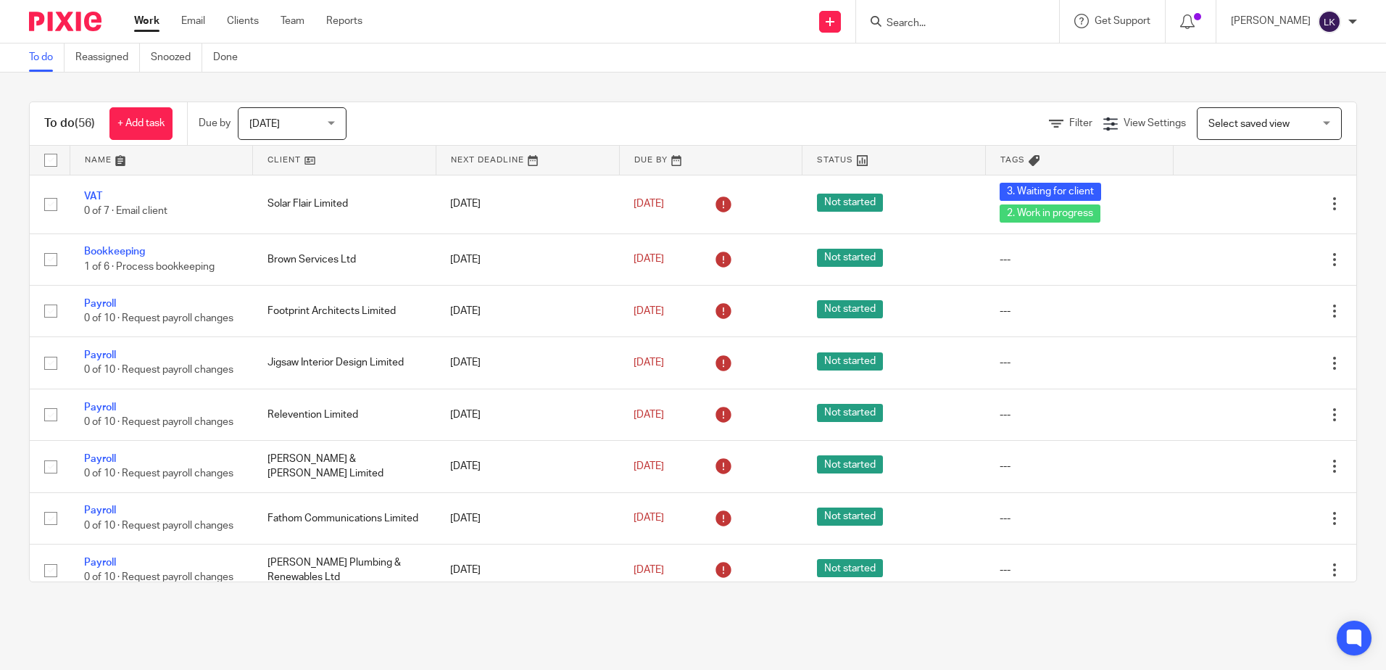 The height and width of the screenshot is (670, 1386). I want to click on span: 3. Waiting for client, so click(1050, 191).